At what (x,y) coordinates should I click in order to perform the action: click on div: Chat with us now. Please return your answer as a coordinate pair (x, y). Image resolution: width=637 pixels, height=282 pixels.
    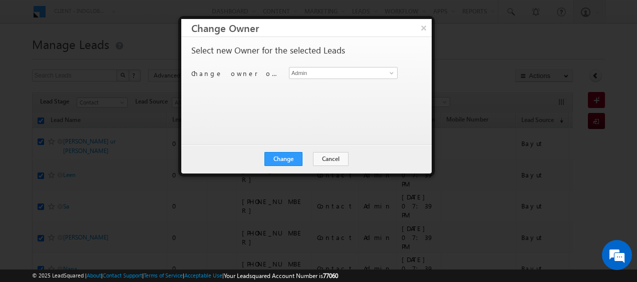
    Looking at the image, I should click on (110, 59).